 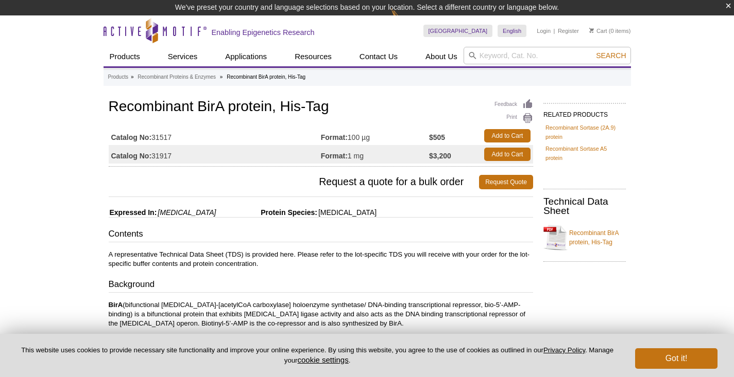 I want to click on td: 1 mg, so click(x=375, y=154).